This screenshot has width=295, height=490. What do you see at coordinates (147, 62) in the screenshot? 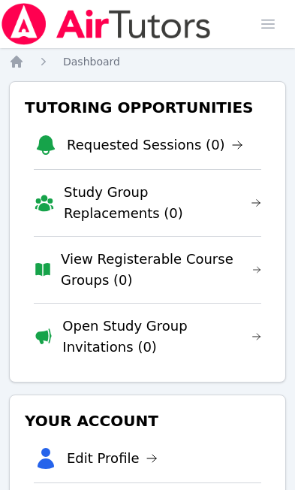
I see `nav: Breadcrumb` at bounding box center [147, 62].